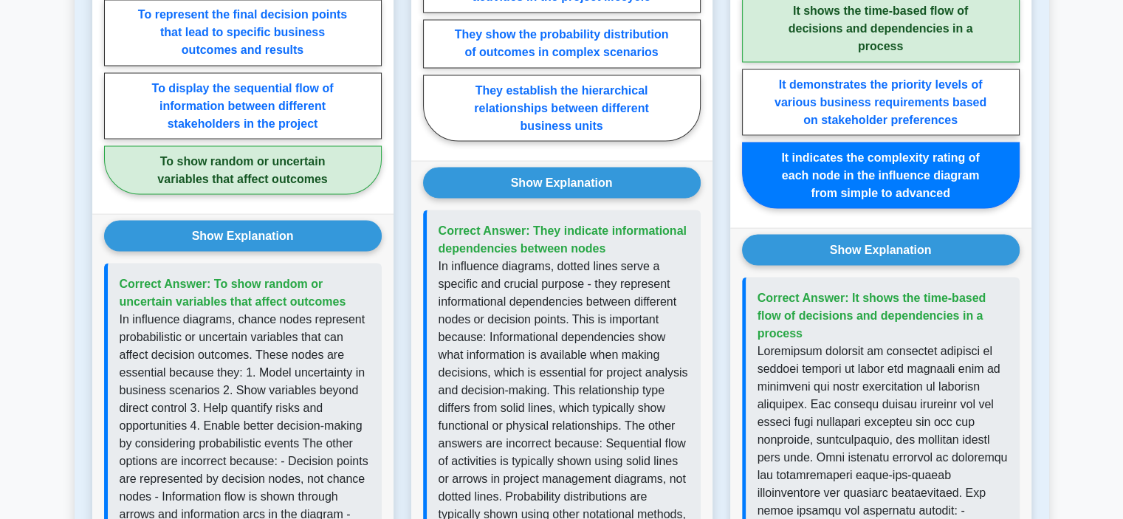 Image resolution: width=1123 pixels, height=519 pixels. What do you see at coordinates (243, 106) in the screenshot?
I see `label: To display the sequential flow of information between different stakeholders in the project` at bounding box center [243, 106].